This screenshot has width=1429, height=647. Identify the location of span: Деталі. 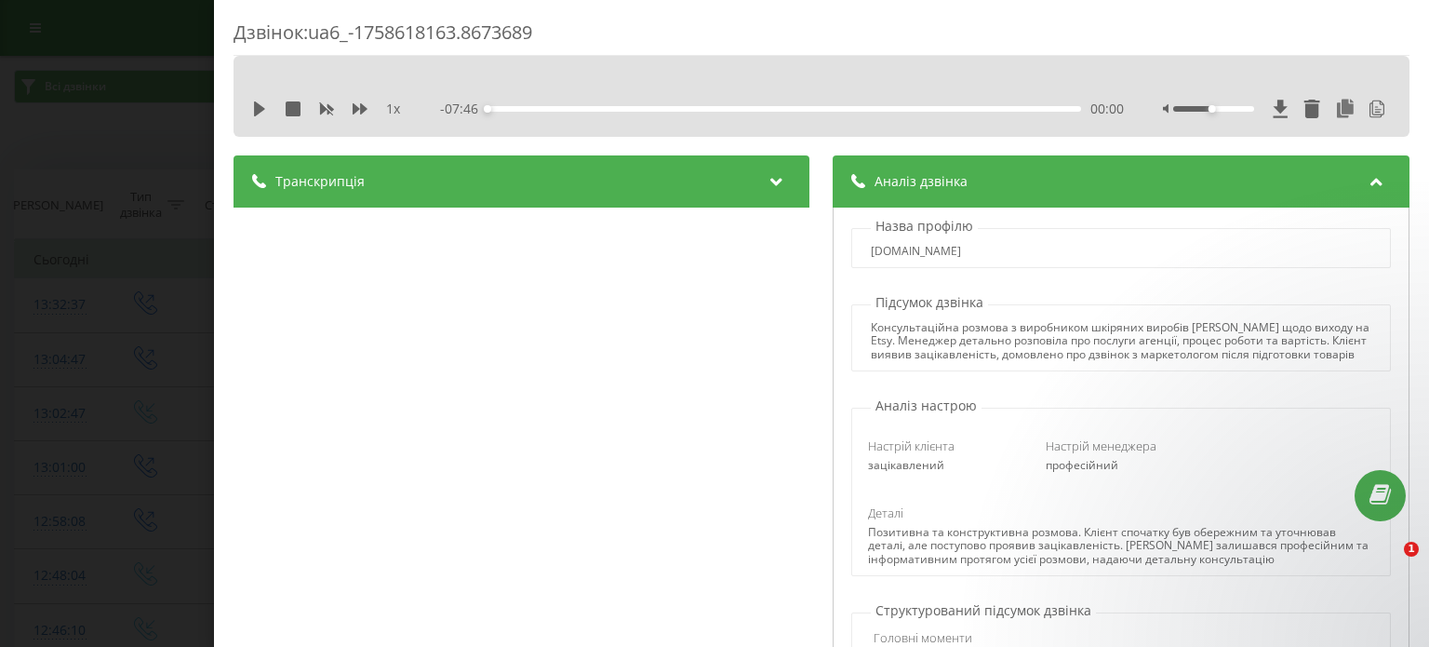
(887, 513).